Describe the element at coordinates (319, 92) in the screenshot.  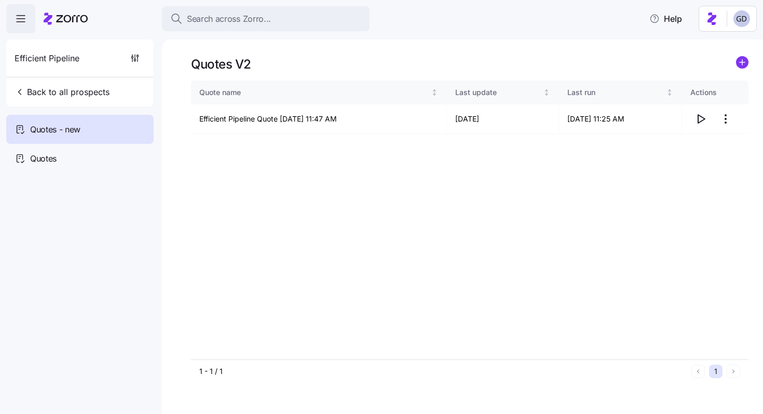
I see `th: Quote nameNot sorted` at that location.